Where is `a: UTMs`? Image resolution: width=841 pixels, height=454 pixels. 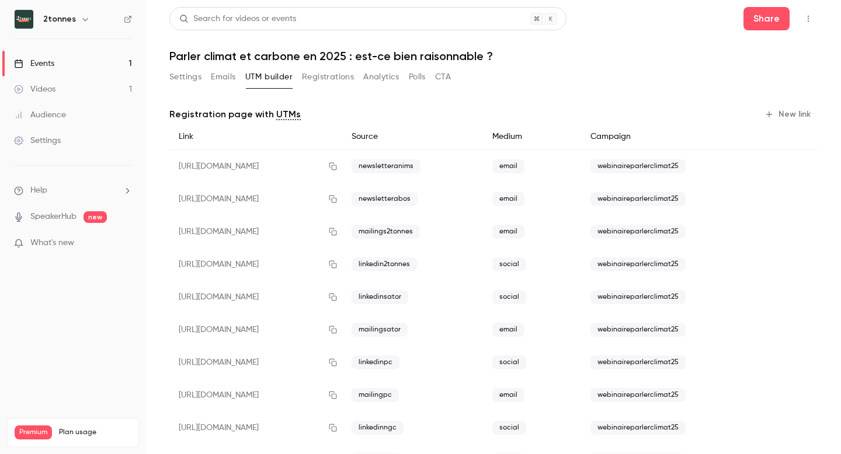 a: UTMs is located at coordinates (288, 114).